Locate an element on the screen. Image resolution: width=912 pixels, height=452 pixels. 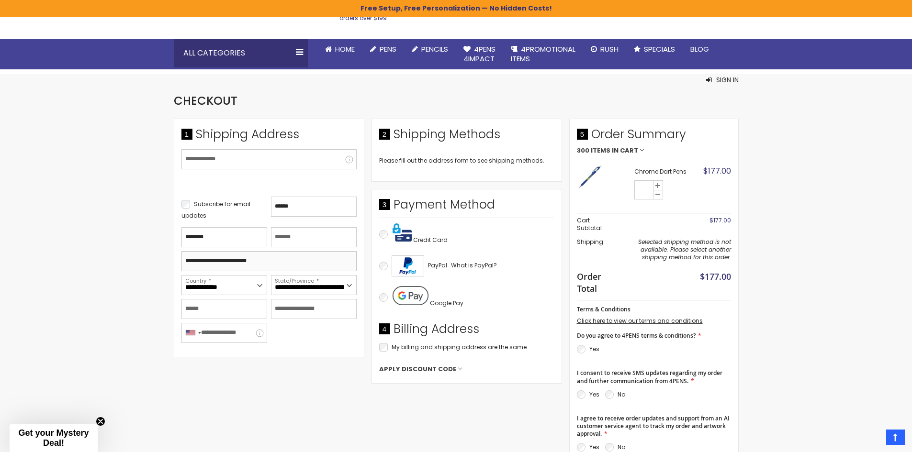
span: Order Summary is located at coordinates (654, 137).